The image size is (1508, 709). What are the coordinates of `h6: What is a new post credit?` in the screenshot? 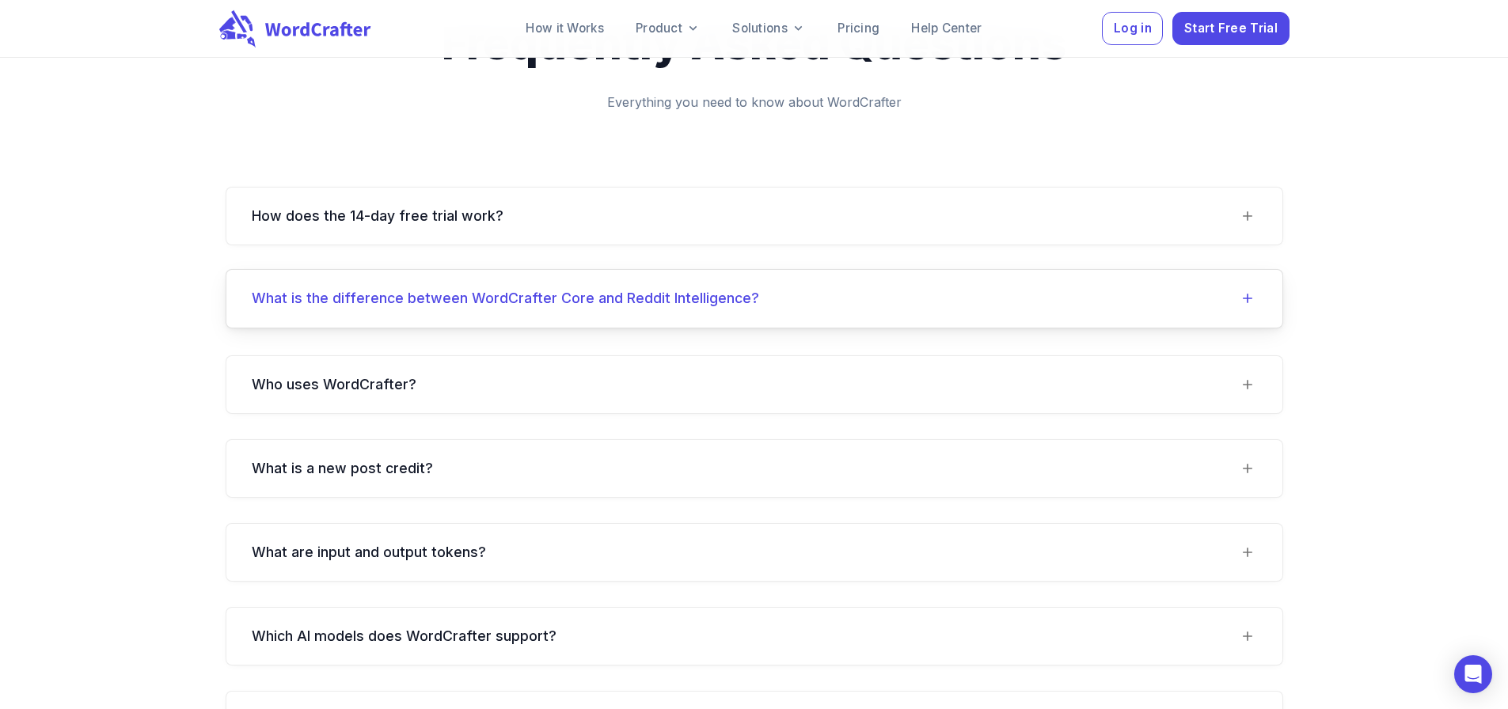 It's located at (342, 469).